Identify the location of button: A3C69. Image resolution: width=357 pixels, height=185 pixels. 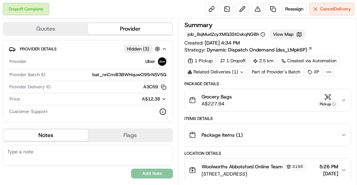
(155, 87).